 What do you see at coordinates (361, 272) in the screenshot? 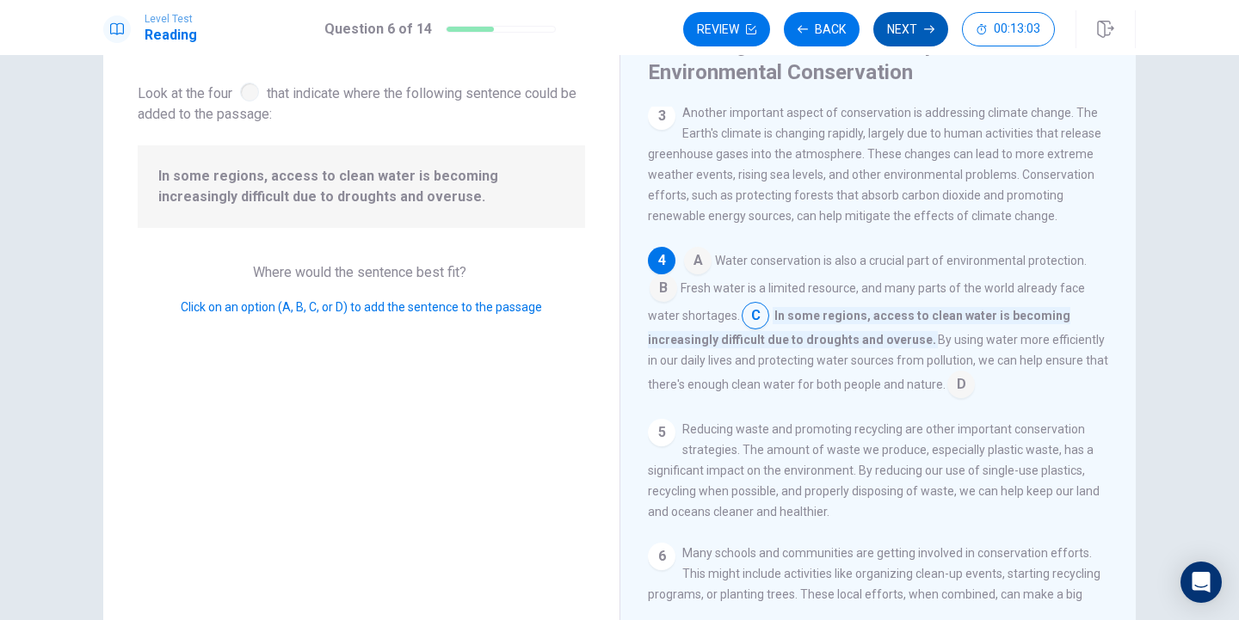
I see `span: Where would the sentence best fit?` at bounding box center [361, 272].